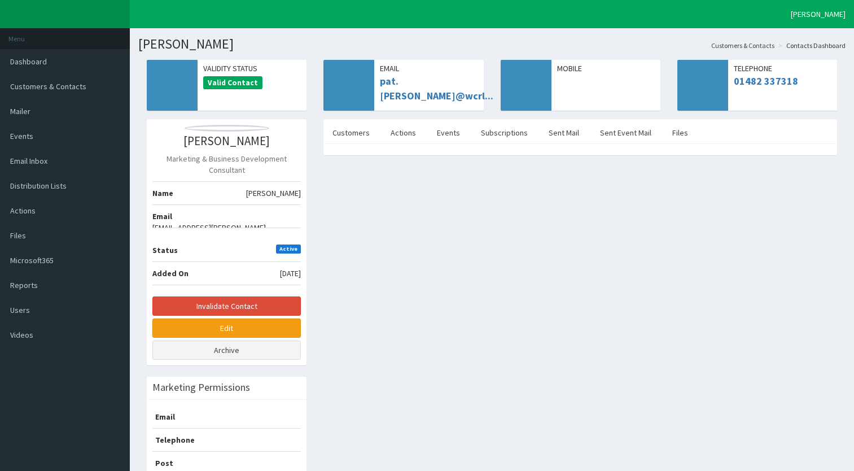 The image size is (854, 471). What do you see at coordinates (21, 335) in the screenshot?
I see `span: Videos` at bounding box center [21, 335].